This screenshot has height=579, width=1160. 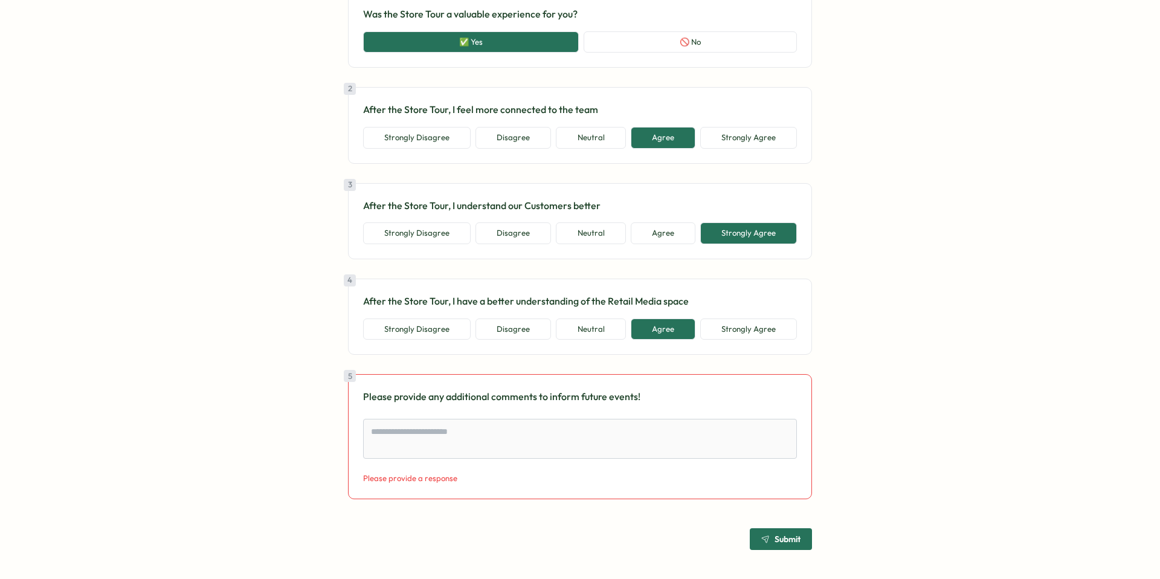 What do you see at coordinates (580, 14) in the screenshot?
I see `p: Was the Store Tour a valuable experience for you?` at bounding box center [580, 14].